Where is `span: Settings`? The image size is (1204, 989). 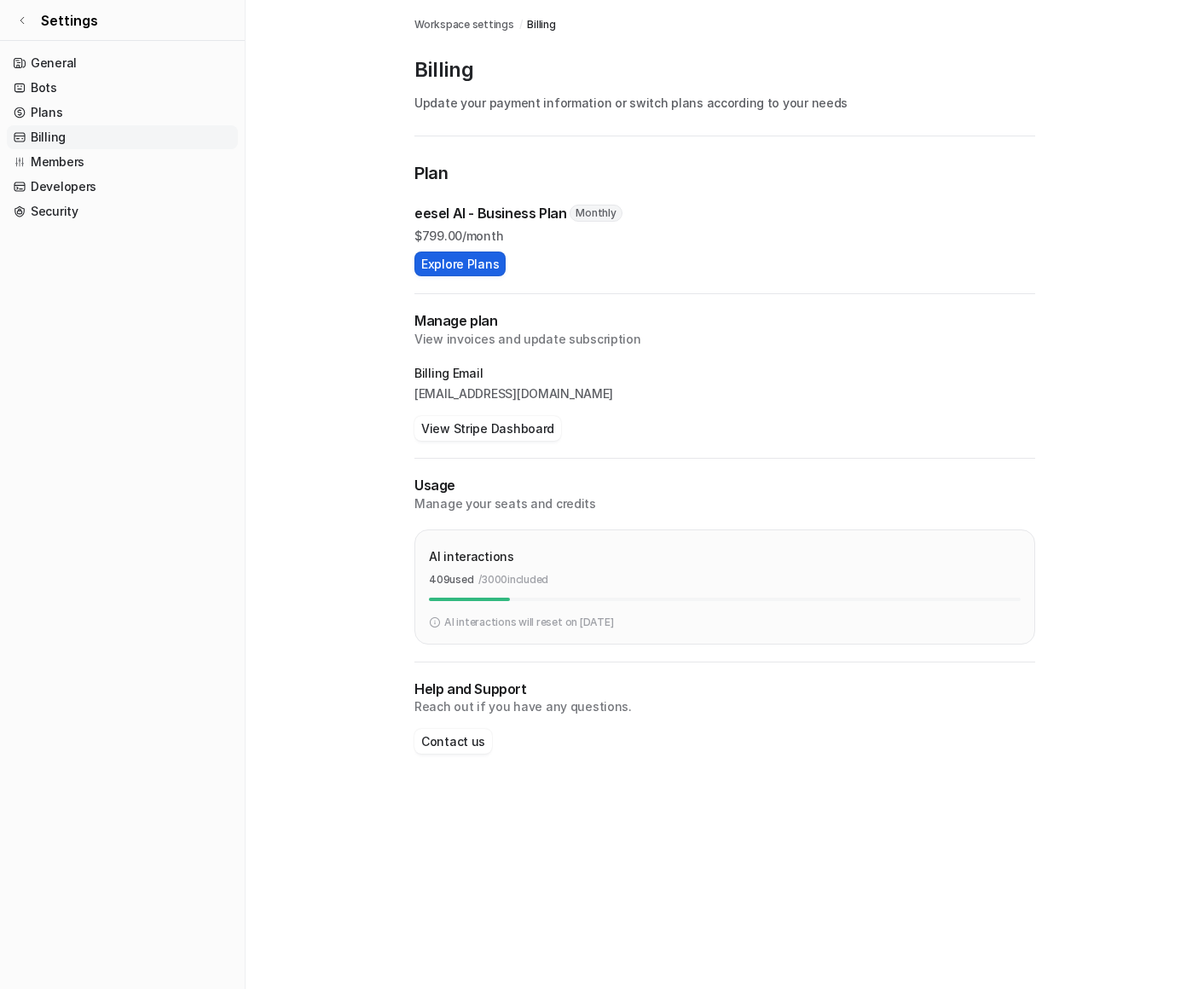
span: Settings is located at coordinates (69, 20).